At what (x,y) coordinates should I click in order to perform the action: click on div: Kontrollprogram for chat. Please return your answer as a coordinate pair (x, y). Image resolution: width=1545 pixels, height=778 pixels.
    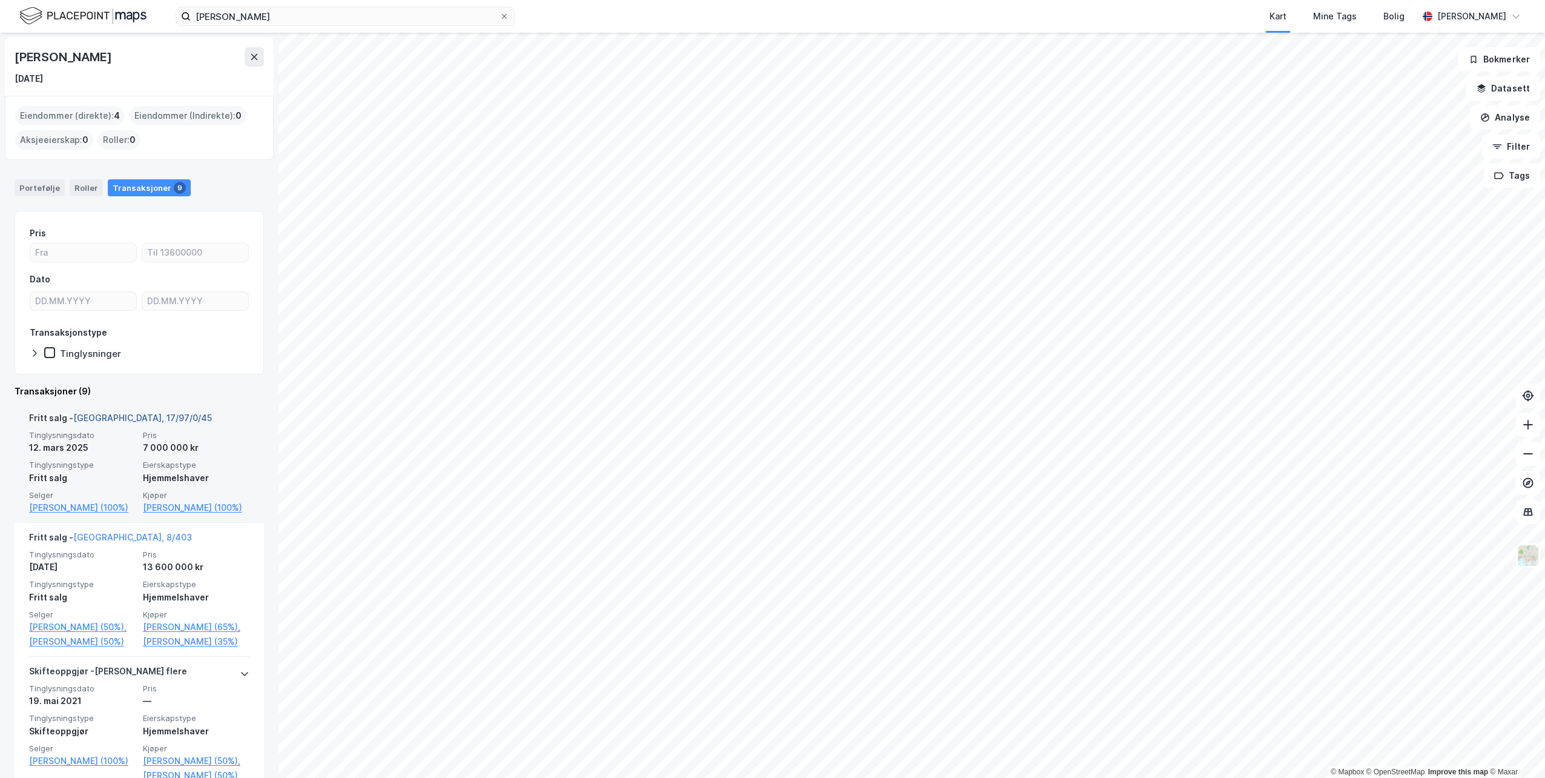
    Looking at the image, I should click on (1515, 749).